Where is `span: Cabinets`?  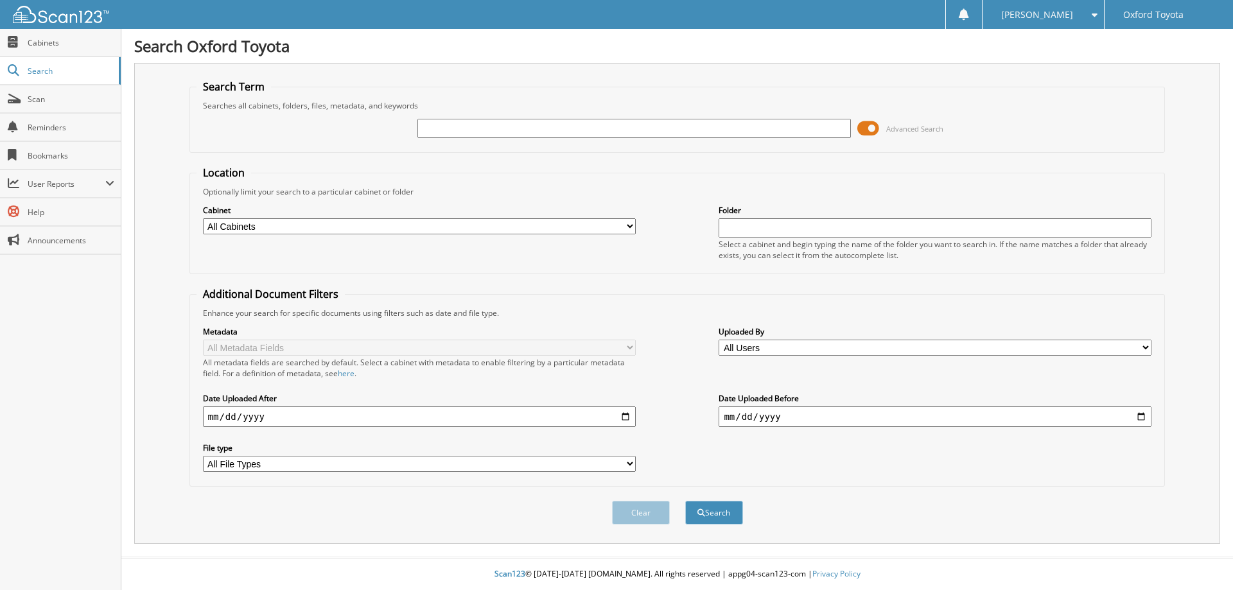 span: Cabinets is located at coordinates (71, 42).